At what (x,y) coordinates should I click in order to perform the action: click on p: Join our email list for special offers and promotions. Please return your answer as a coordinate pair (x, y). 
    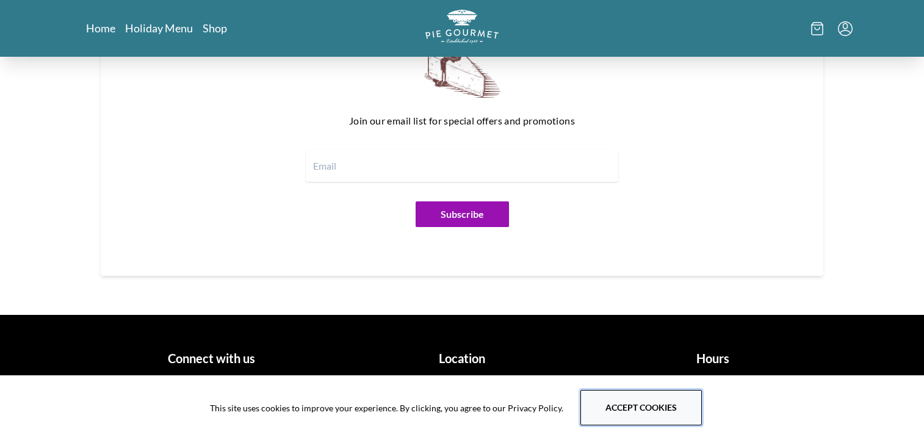
    Looking at the image, I should click on (462, 121).